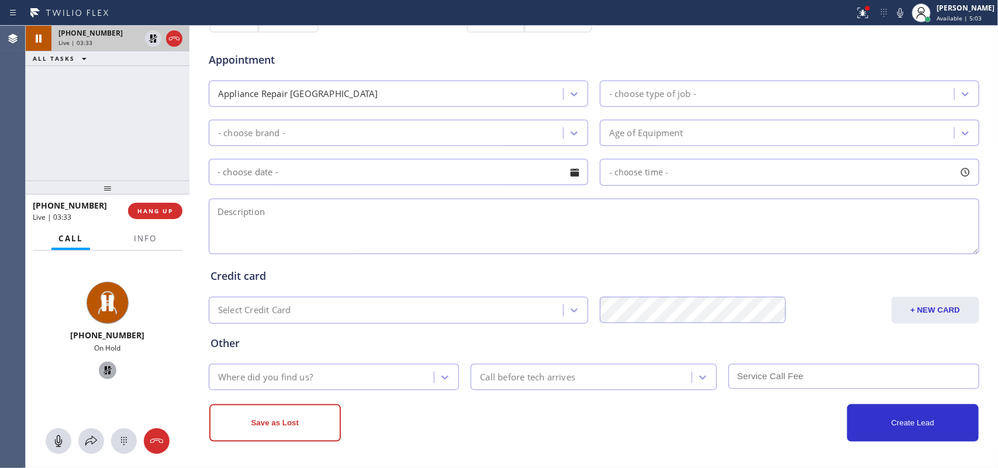 The image size is (998, 468). What do you see at coordinates (646, 133) in the screenshot?
I see `div: Age of Equipment` at bounding box center [646, 133].